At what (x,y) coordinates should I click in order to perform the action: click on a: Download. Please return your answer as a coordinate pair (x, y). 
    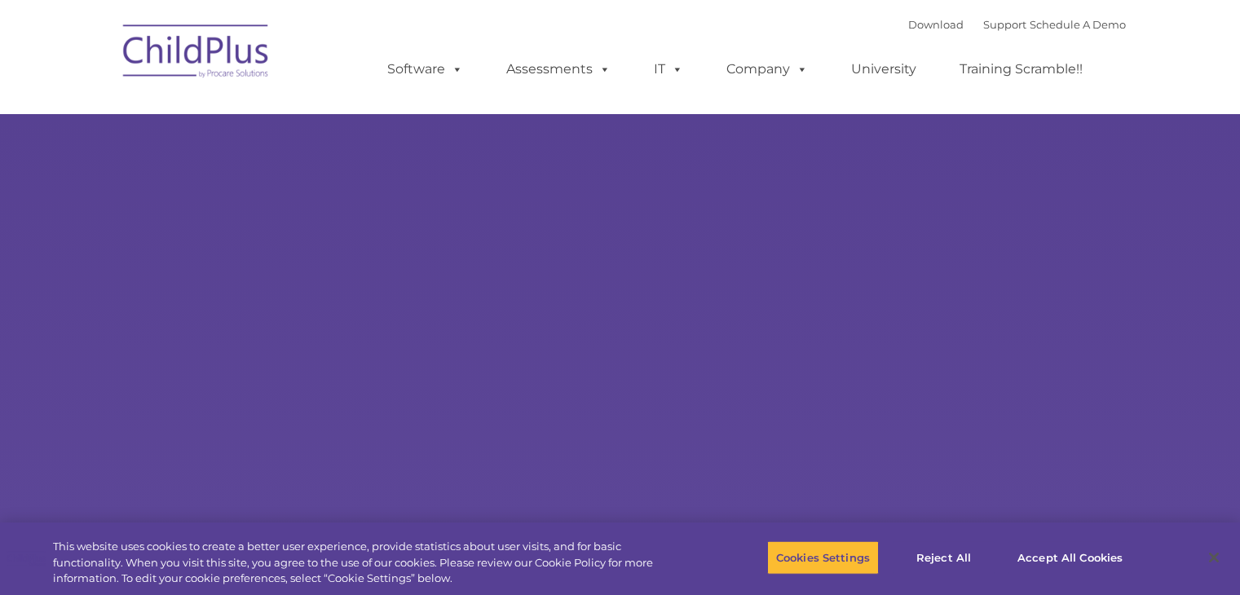
    Looking at the image, I should click on (936, 24).